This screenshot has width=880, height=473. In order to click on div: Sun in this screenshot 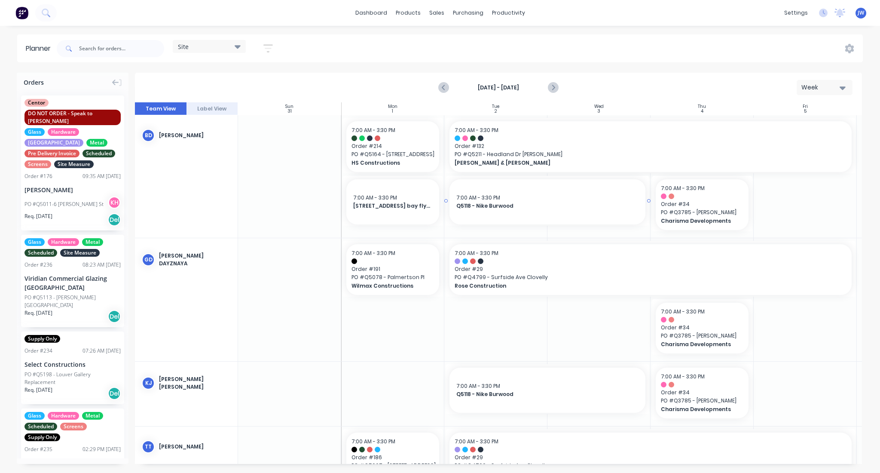, I will do `click(289, 107)`.